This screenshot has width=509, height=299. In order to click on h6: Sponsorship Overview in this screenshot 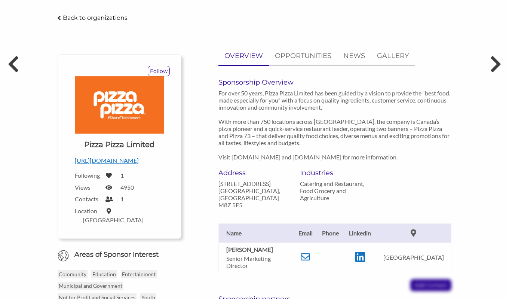, I will do `click(335, 82)`.